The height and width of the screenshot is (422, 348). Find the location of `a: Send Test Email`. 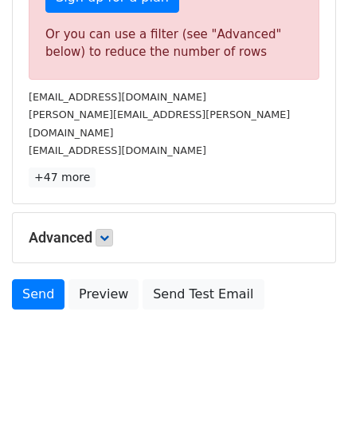

a: Send Test Email is located at coordinates (203, 294).